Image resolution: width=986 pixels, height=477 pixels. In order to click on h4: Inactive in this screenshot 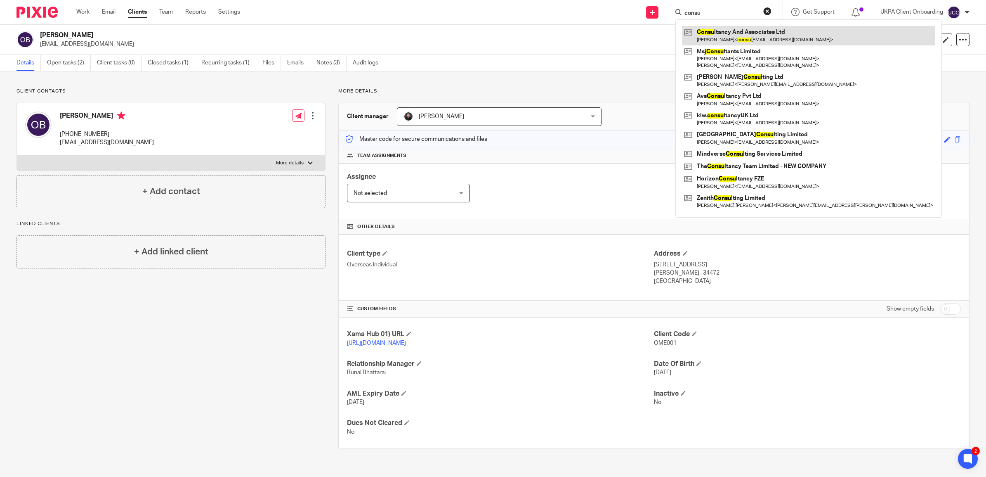, I will do `click(807, 393)`.